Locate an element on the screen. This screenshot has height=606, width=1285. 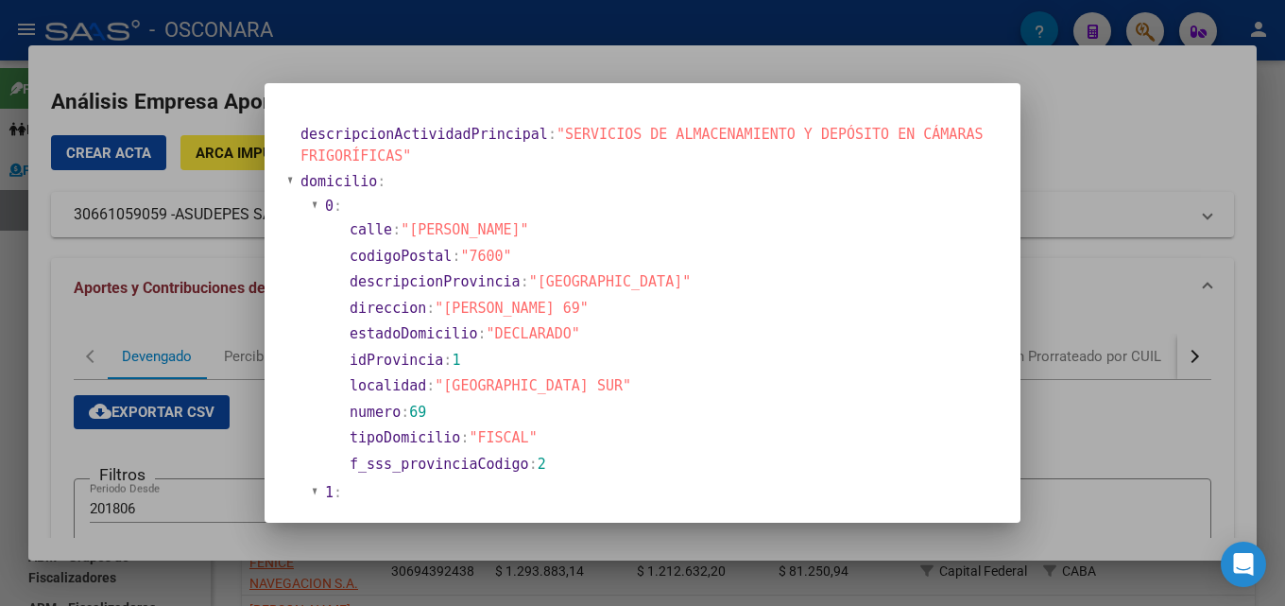
span: descripcionActividadPrincipal is located at coordinates (424, 134).